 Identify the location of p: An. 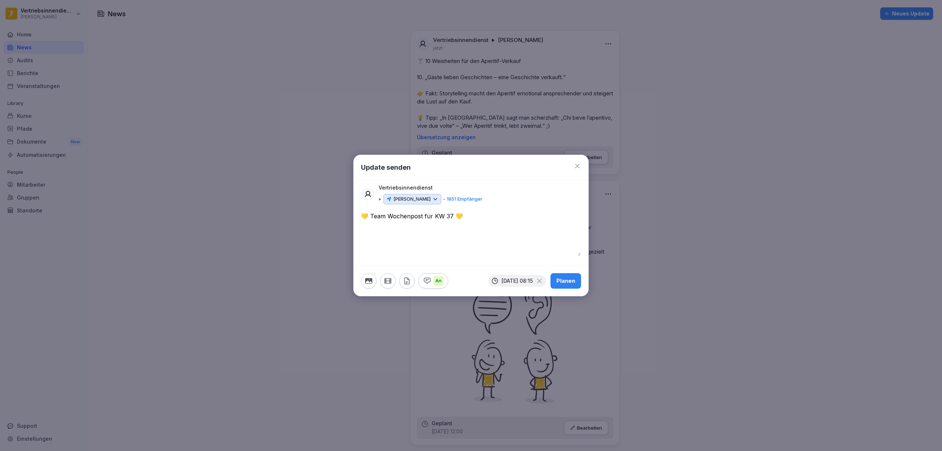
(438, 281).